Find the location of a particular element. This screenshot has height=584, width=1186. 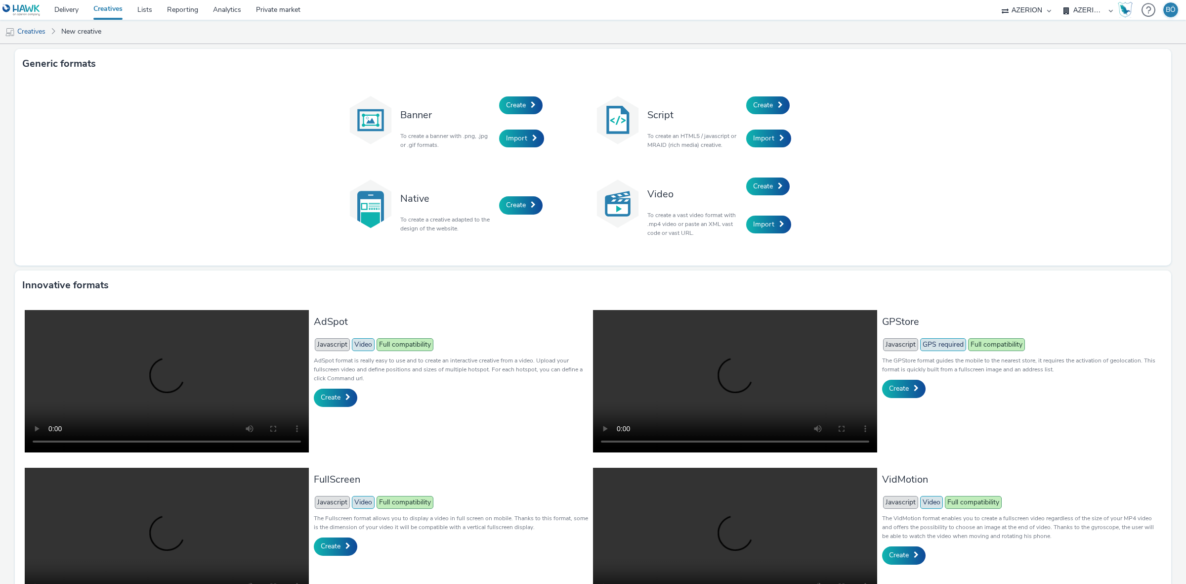

p: The GPStore format guides the mobile to the nearest store, it requires the activation of geolocat... is located at coordinates (1019, 365).